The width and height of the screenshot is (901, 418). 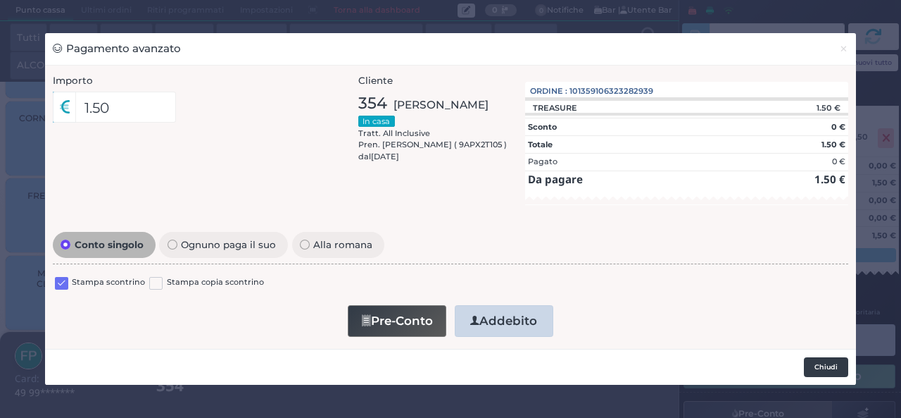 What do you see at coordinates (108, 282) in the screenshot?
I see `label: Stampa scontrino` at bounding box center [108, 282].